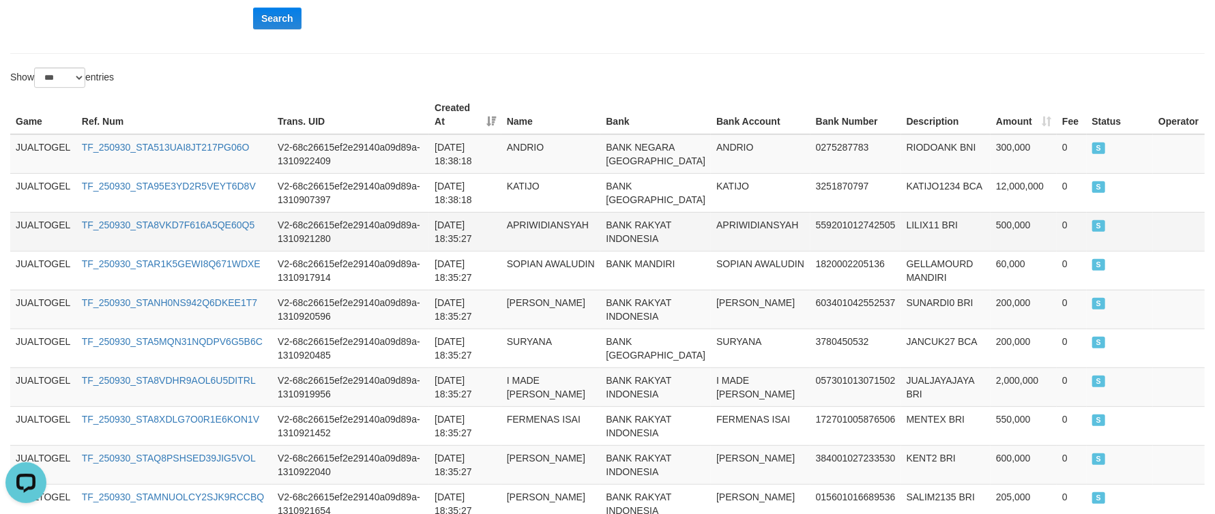 The width and height of the screenshot is (1215, 514). I want to click on th: Bank Number, so click(856, 115).